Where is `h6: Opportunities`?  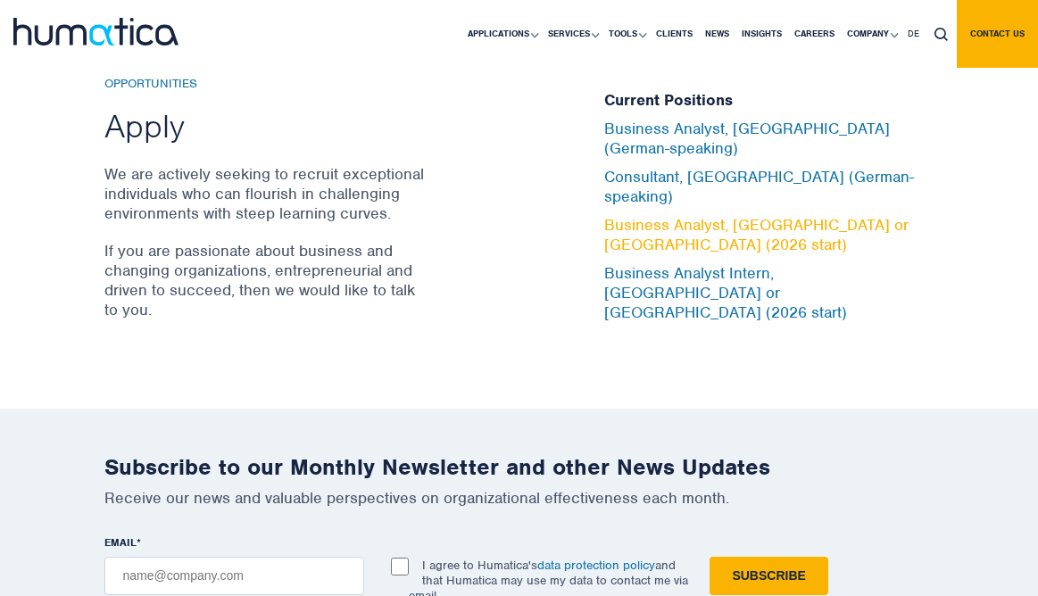
h6: Opportunities is located at coordinates (265, 84).